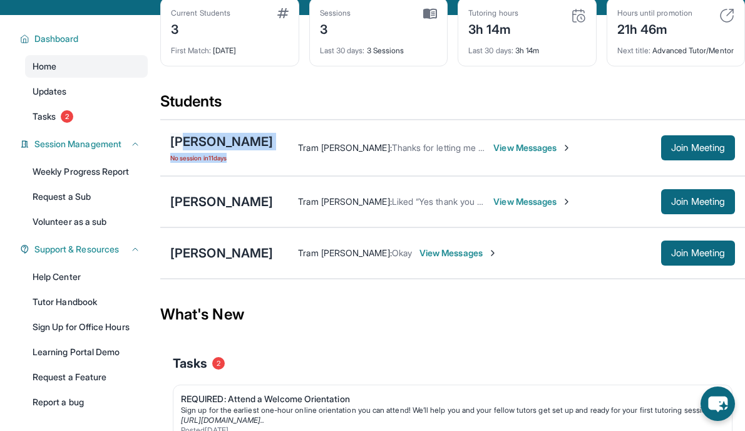  What do you see at coordinates (86, 197) in the screenshot?
I see `a: Request a Sub` at bounding box center [86, 197].